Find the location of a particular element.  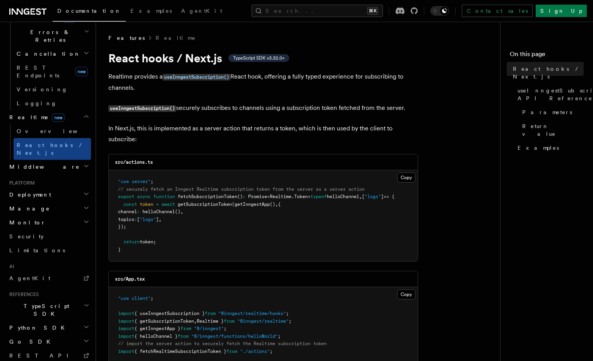

span: token; is located at coordinates (148, 242).